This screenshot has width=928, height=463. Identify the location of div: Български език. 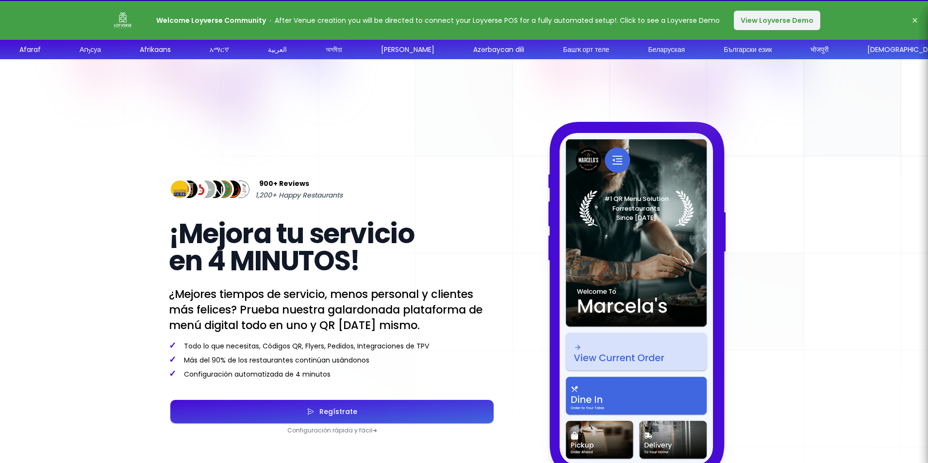
(747, 50).